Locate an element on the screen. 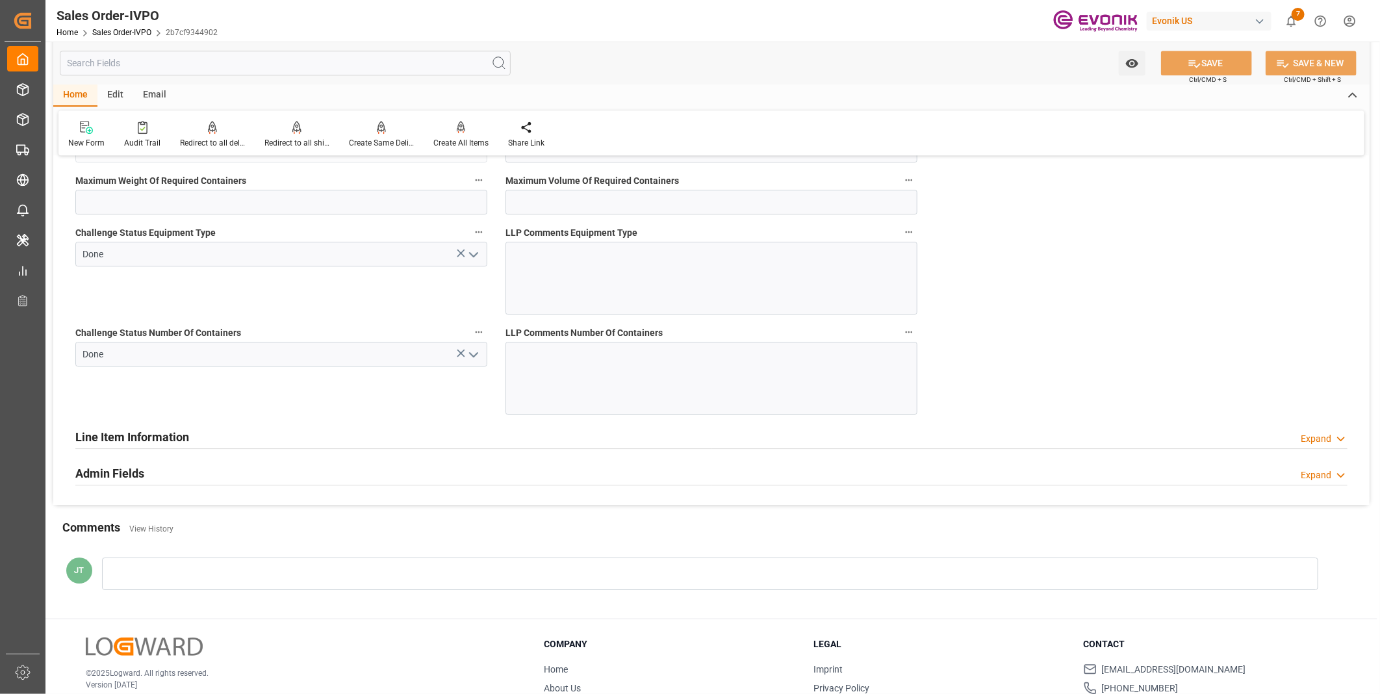 The width and height of the screenshot is (1380, 694). h2: Line Item Information is located at coordinates (132, 437).